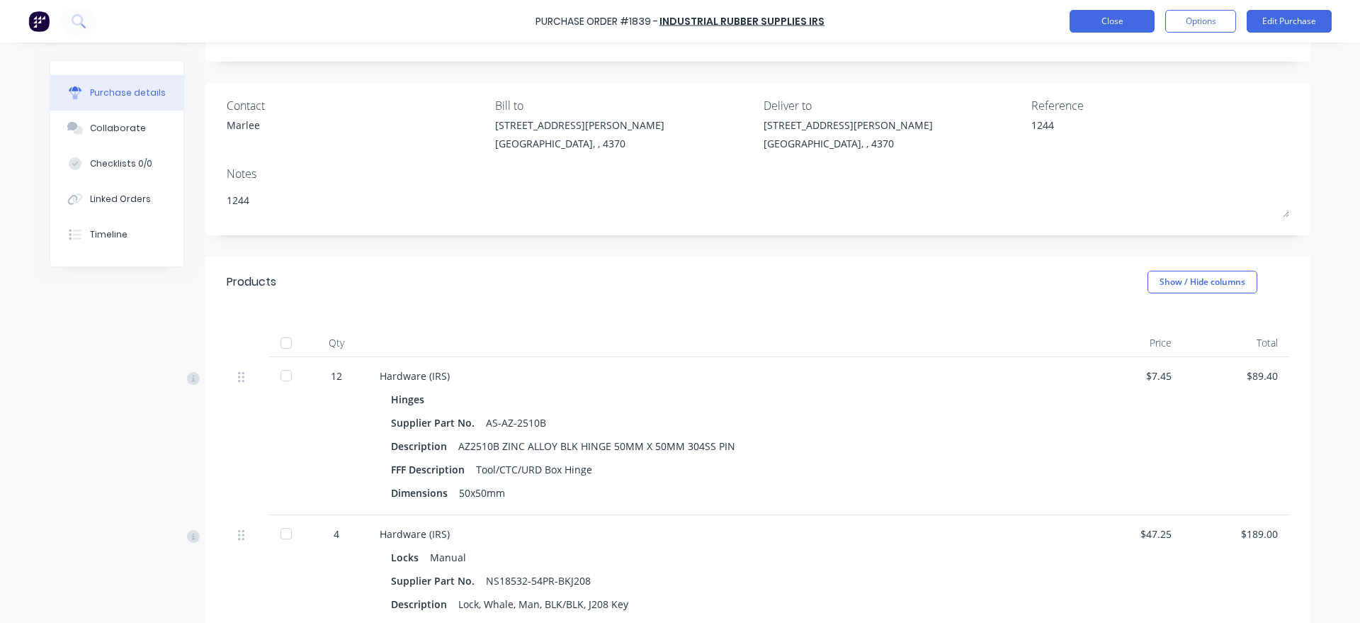  Describe the element at coordinates (39, 21) in the screenshot. I see `img: Factory` at that location.